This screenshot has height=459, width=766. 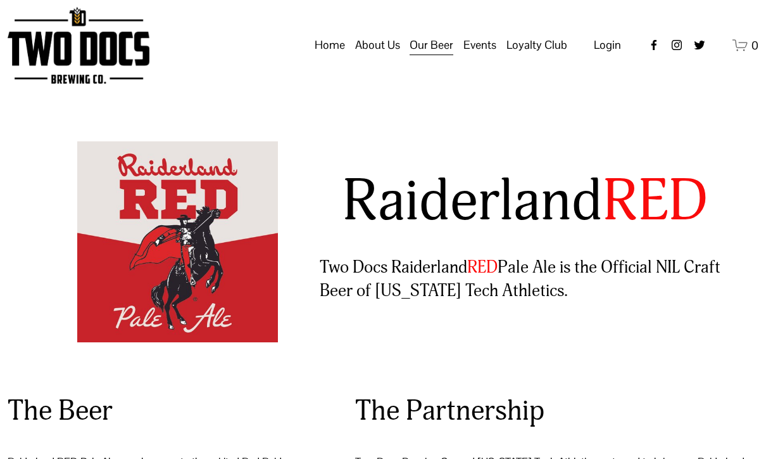 I want to click on span: Our Beer, so click(x=431, y=45).